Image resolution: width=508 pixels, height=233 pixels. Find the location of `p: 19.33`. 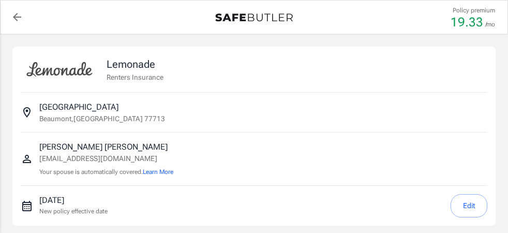

p: 19.33 is located at coordinates (467, 22).